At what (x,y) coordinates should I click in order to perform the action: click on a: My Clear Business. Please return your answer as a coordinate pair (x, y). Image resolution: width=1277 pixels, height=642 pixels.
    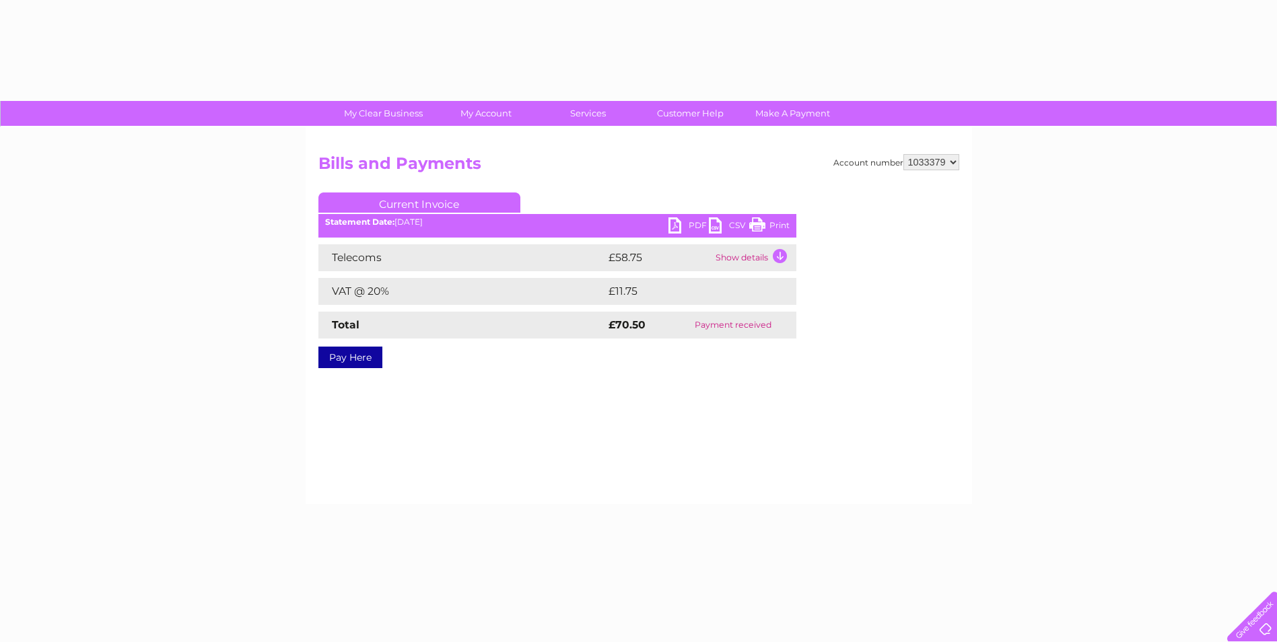
    Looking at the image, I should click on (383, 113).